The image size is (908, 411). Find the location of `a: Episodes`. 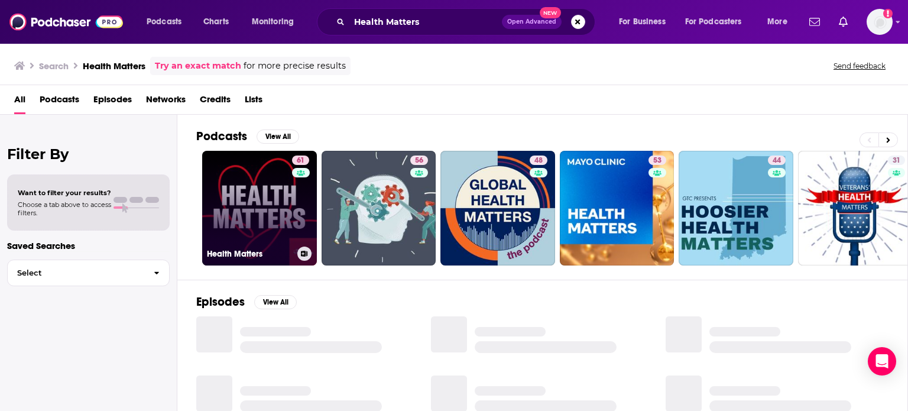

a: Episodes is located at coordinates (112, 102).